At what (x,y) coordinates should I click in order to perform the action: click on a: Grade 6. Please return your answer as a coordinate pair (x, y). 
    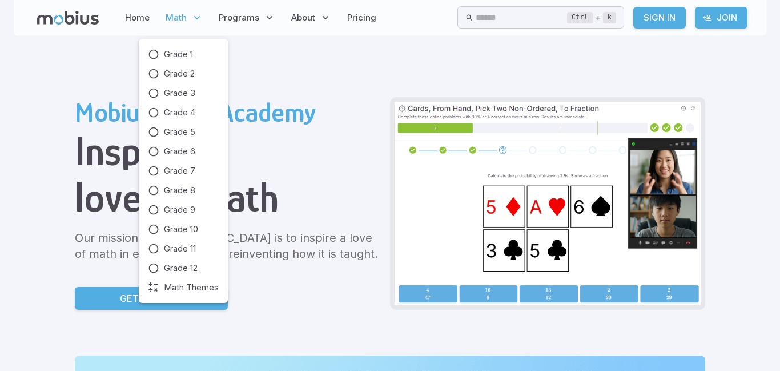
    Looking at the image, I should click on (183, 151).